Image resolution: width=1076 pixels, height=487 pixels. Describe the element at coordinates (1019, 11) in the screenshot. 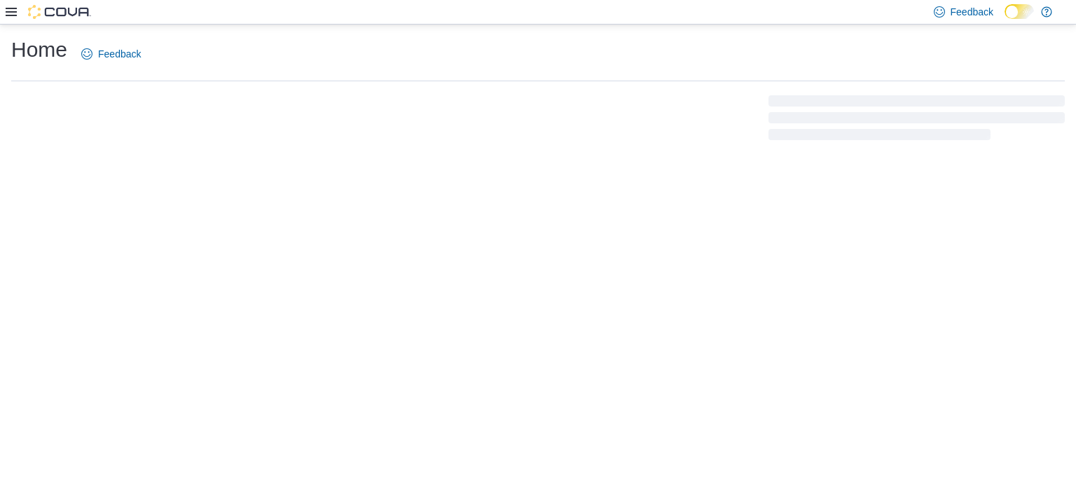

I see `input: Dark Mode` at that location.